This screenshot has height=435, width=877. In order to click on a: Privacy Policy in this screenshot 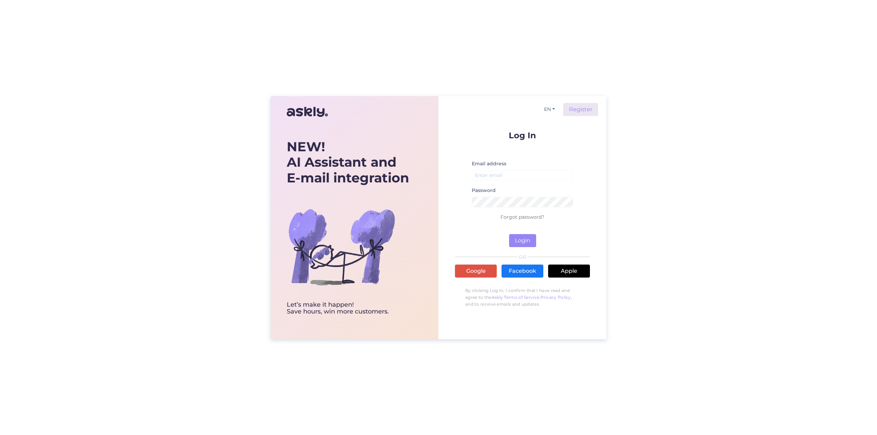, I will do `click(556, 297)`.